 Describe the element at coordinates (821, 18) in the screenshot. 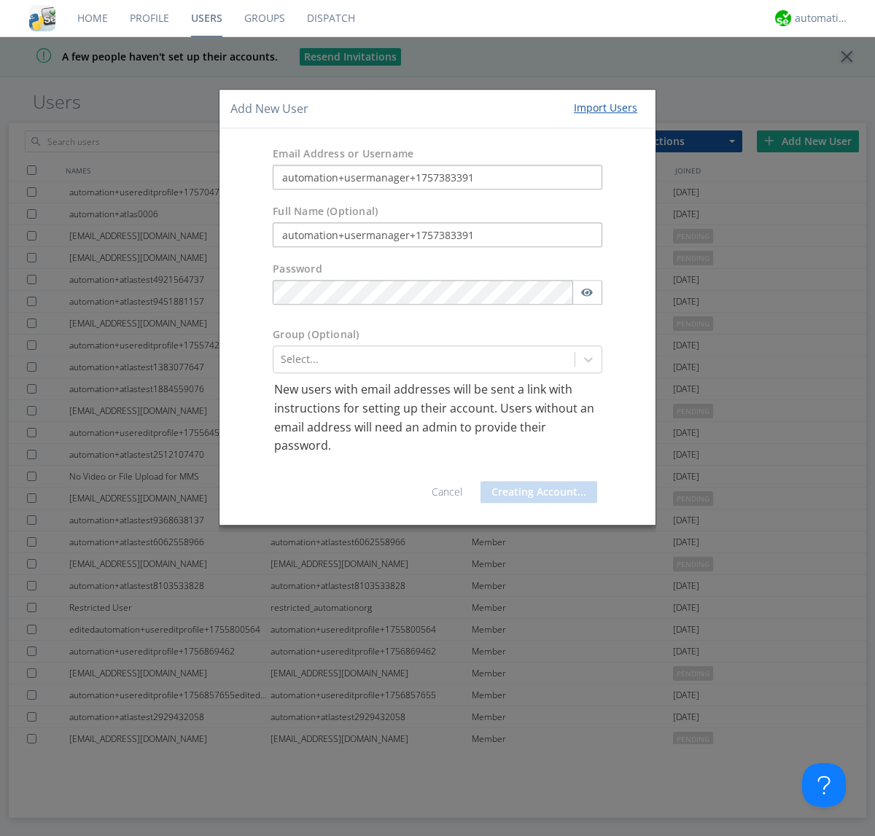

I see `div: automation+atlas` at that location.